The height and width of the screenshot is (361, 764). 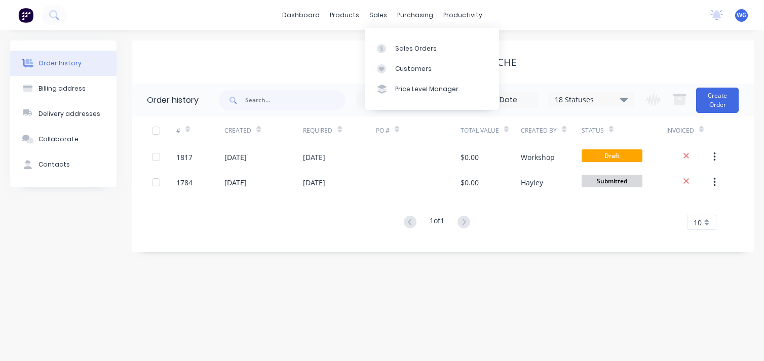 I want to click on div: Workshop, so click(x=538, y=157).